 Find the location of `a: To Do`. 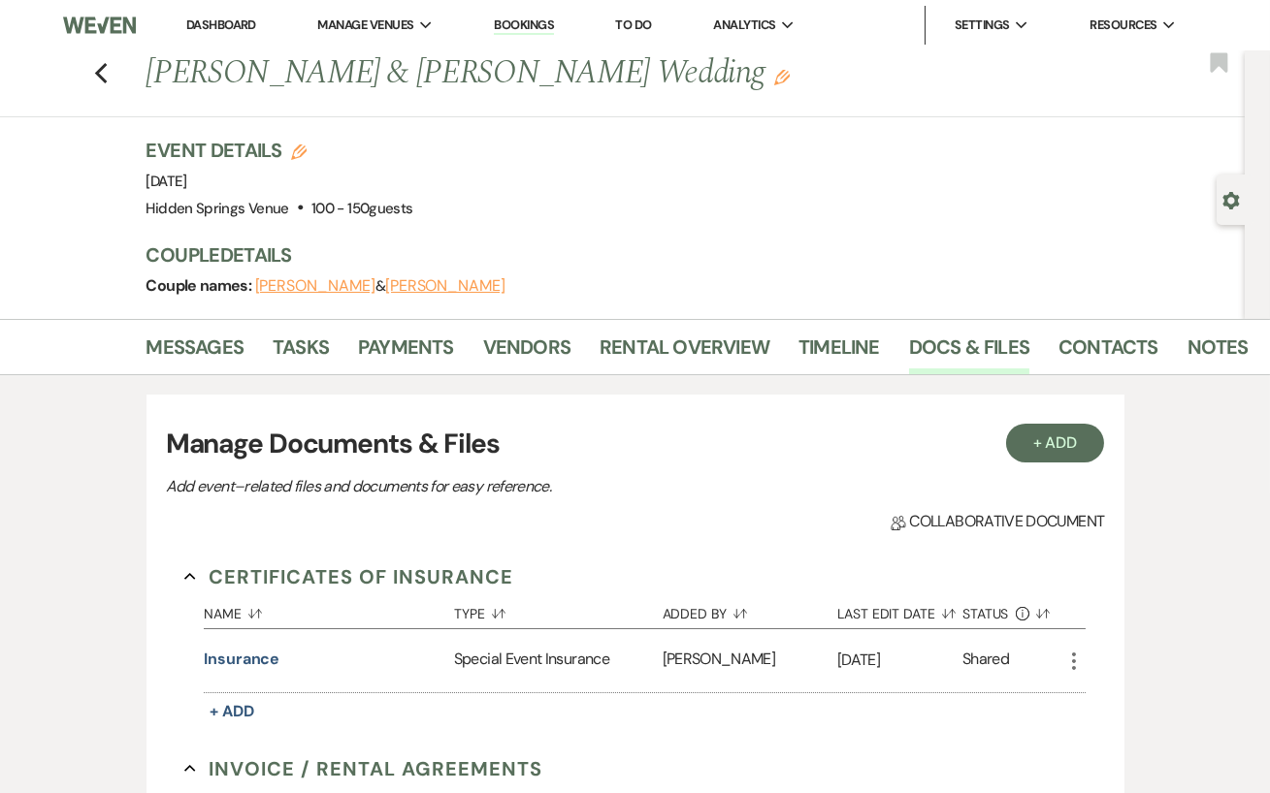

a: To Do is located at coordinates (633, 24).